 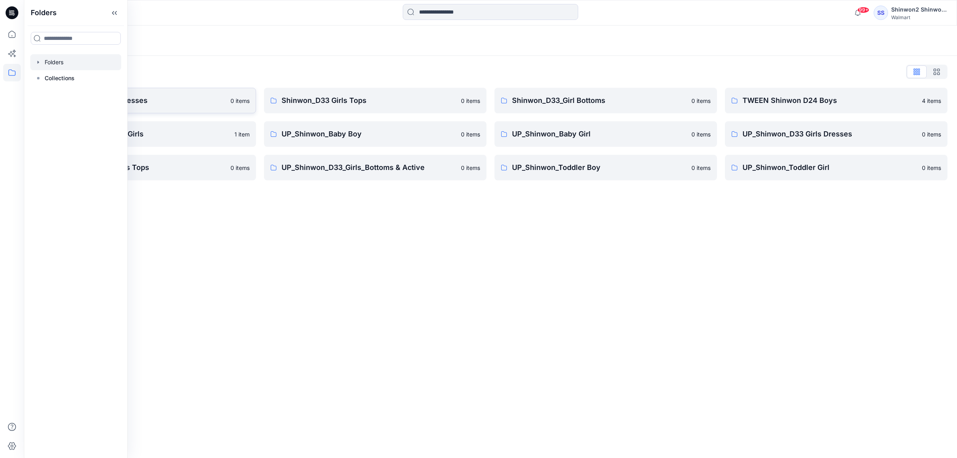 What do you see at coordinates (836, 168) in the screenshot?
I see `a: UP_Shinwon_Toddler Girl0 items` at bounding box center [836, 168].